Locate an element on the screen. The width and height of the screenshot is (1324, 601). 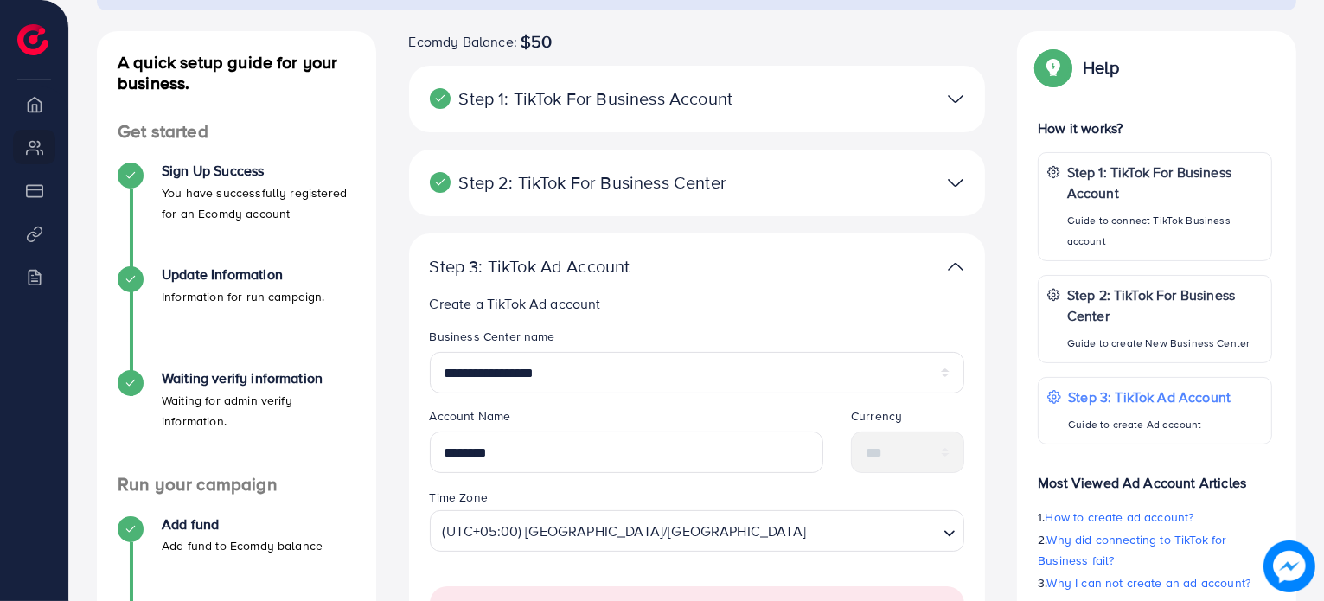
p: Guide to create New Business Center is located at coordinates (1165, 343).